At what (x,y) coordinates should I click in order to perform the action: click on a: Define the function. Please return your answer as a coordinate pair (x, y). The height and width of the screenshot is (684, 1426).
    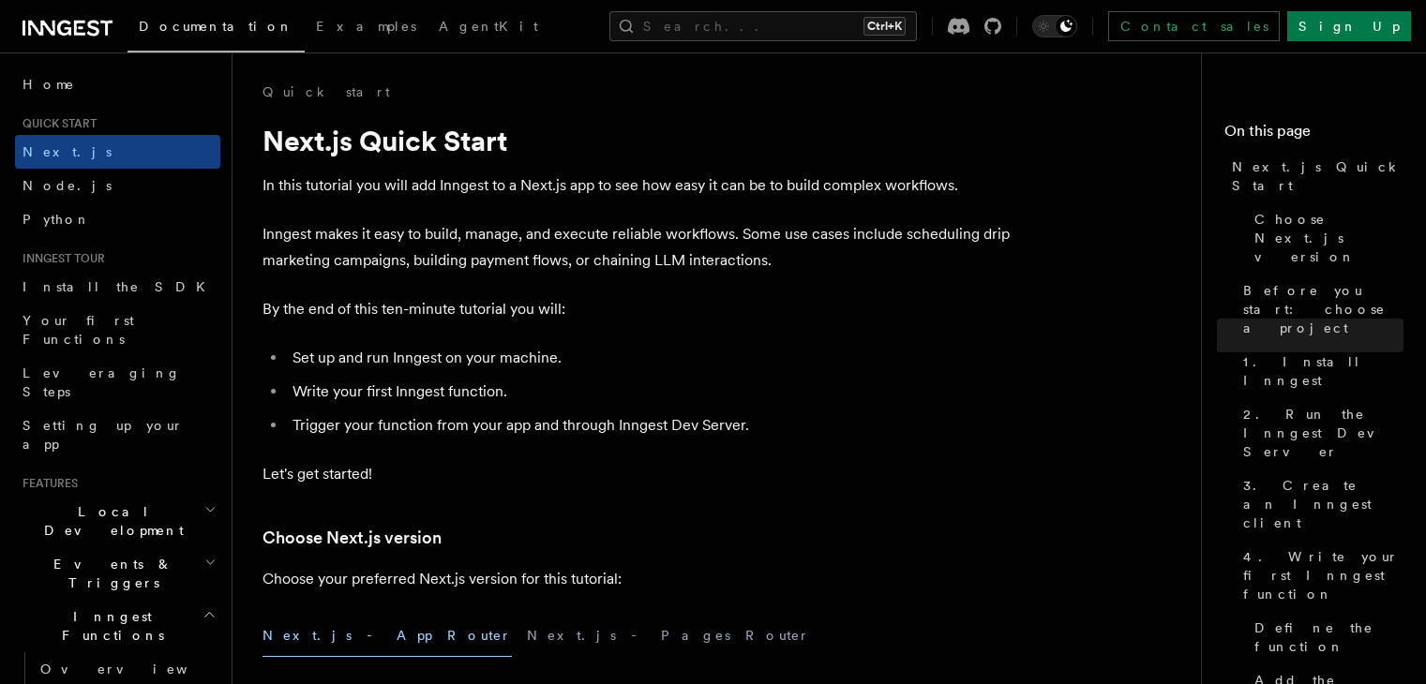
    Looking at the image, I should click on (1325, 638).